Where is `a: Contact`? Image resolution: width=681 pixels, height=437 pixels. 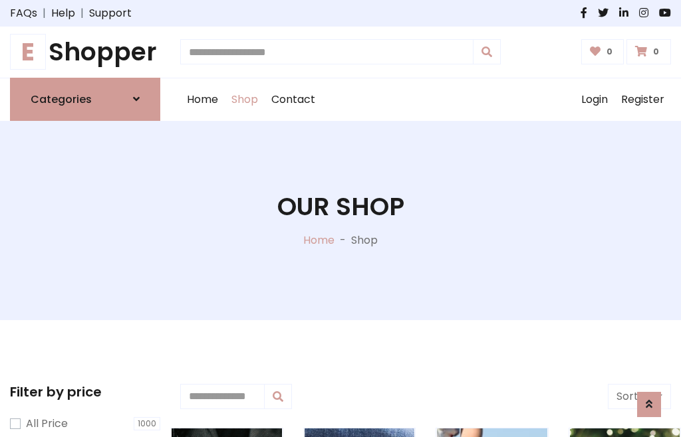 a: Contact is located at coordinates (293, 100).